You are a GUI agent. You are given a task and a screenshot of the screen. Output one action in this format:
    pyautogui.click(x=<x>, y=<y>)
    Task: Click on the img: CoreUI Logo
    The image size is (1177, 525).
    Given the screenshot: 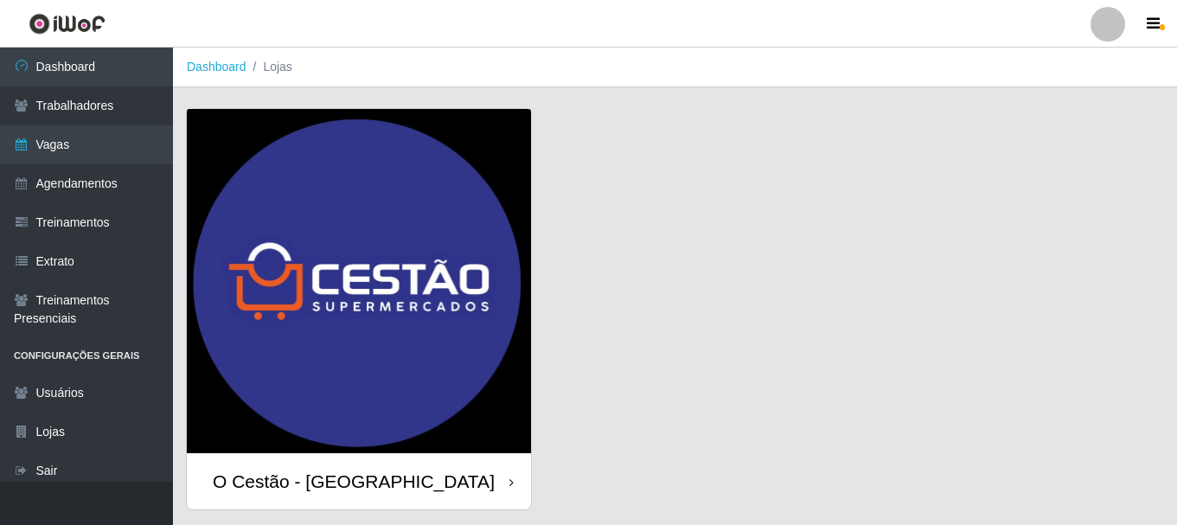 What is the action you would take?
    pyautogui.click(x=67, y=23)
    